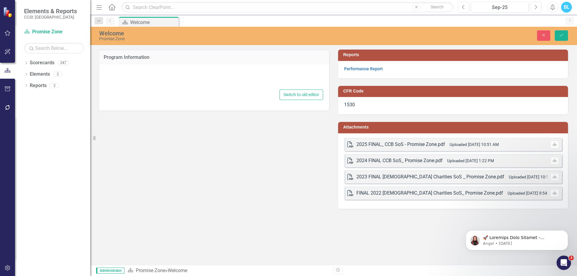 The width and height of the screenshot is (577, 276). I want to click on a: Performance Report, so click(364, 69).